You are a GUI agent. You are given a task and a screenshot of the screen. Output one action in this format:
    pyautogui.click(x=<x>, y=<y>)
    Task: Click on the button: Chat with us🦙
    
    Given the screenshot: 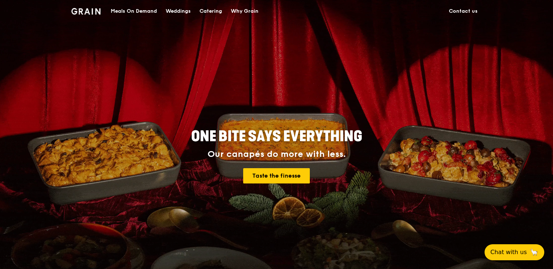 What is the action you would take?
    pyautogui.click(x=515, y=252)
    